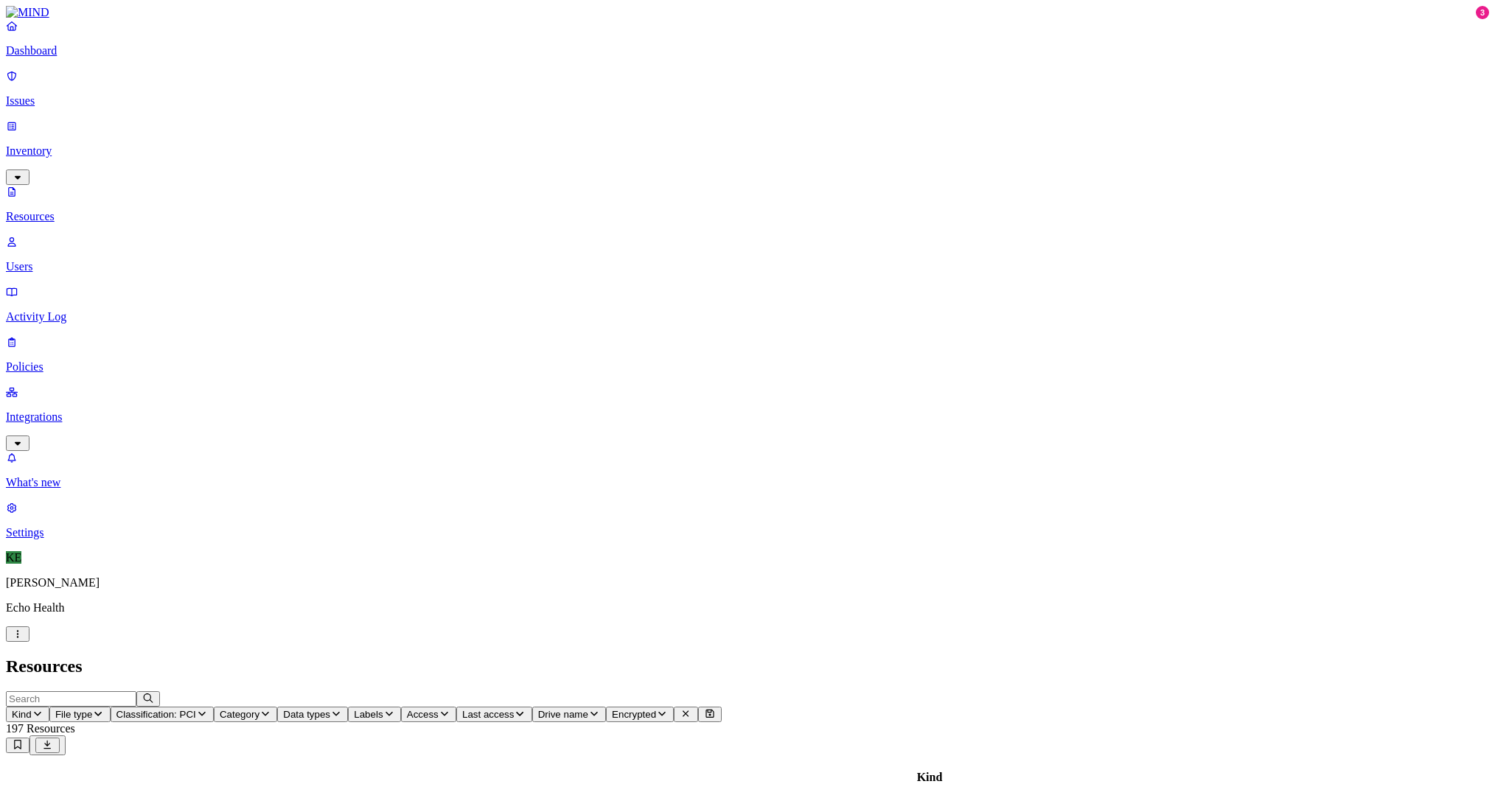 Image resolution: width=1495 pixels, height=812 pixels. Describe the element at coordinates (21, 713) in the screenshot. I see `span: Kind` at that location.